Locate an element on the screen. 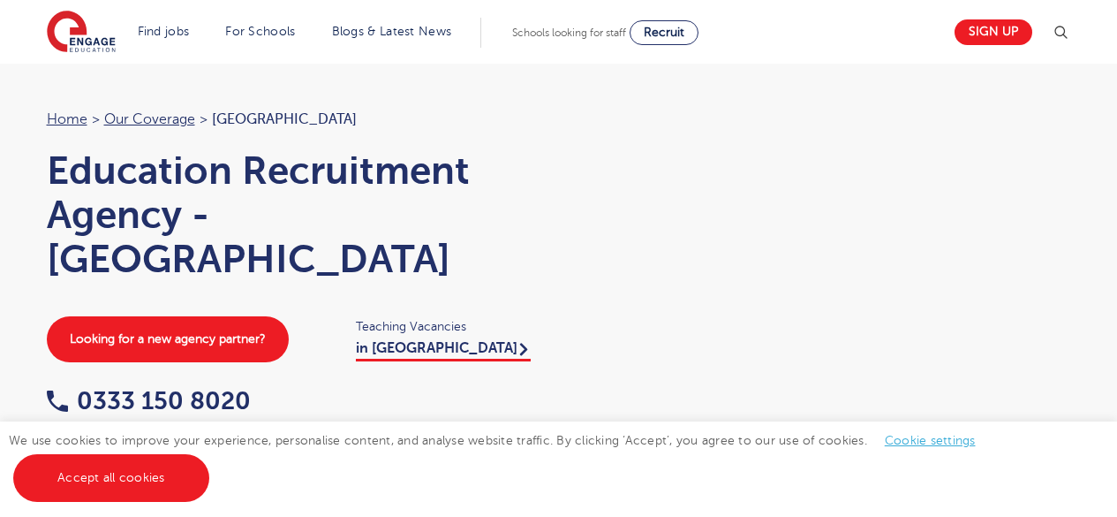 This screenshot has width=1117, height=517. img: Engage Education is located at coordinates (81, 33).